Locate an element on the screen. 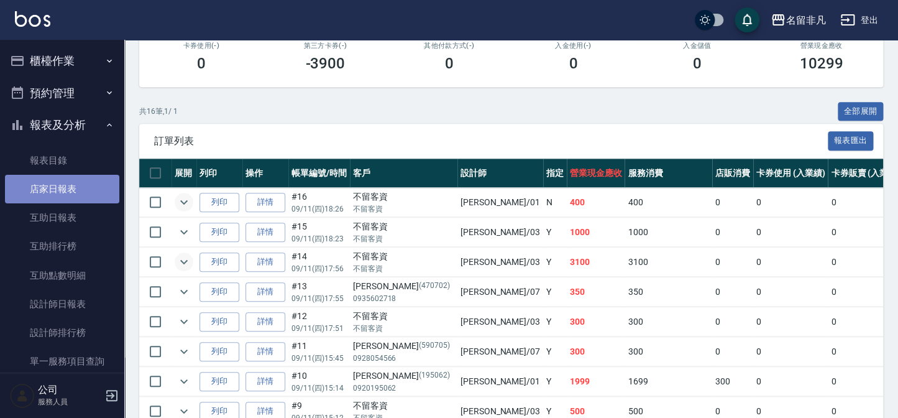  td: #16 is located at coordinates (319, 202).